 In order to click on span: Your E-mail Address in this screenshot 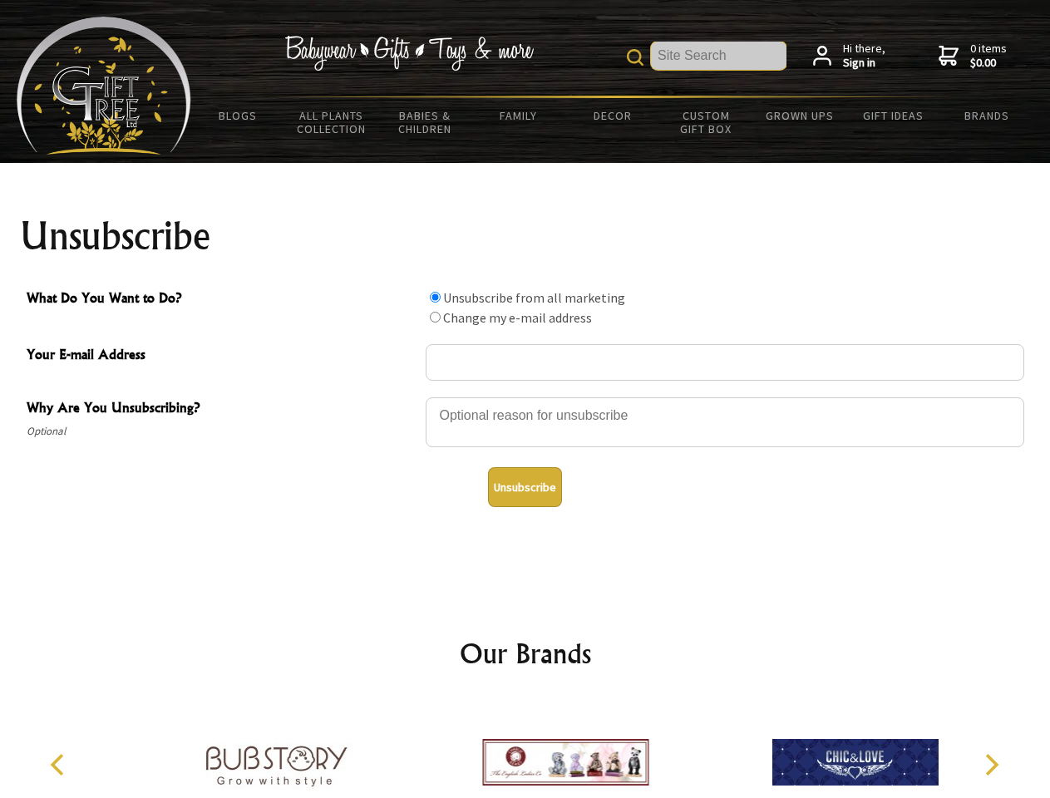, I will do `click(222, 356)`.